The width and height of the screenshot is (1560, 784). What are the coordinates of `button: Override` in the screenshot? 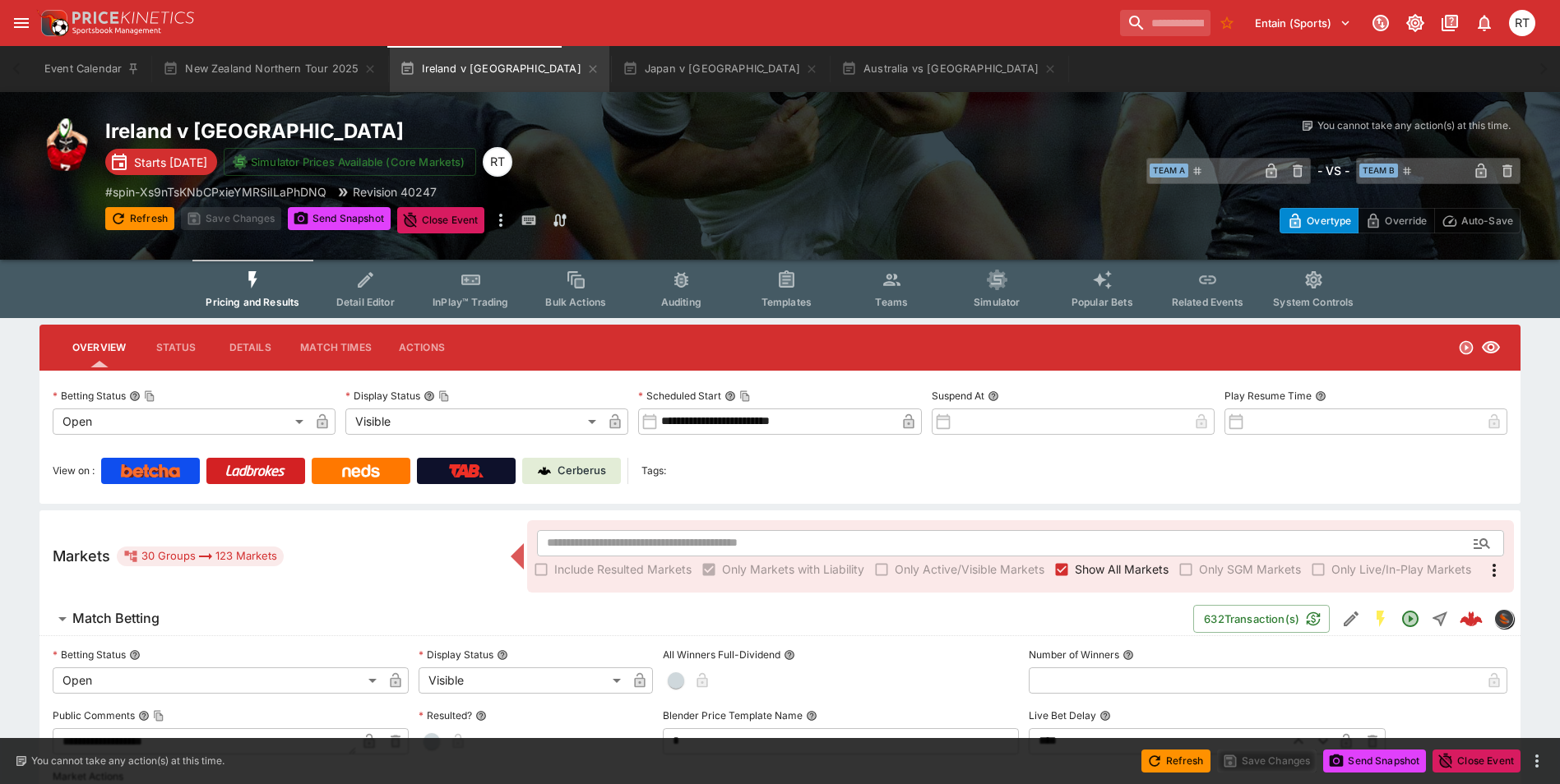 It's located at (1395, 221).